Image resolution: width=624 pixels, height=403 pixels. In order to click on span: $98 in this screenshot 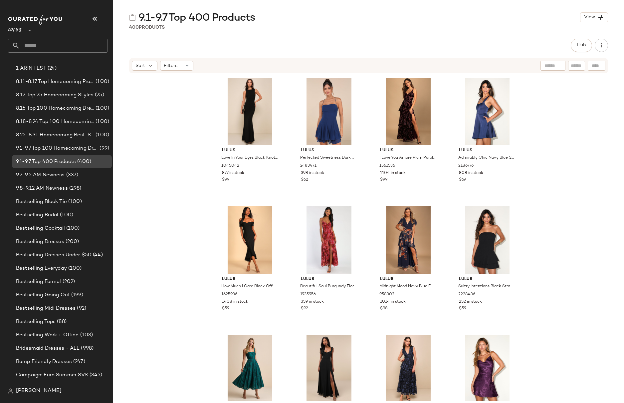, I will do `click(384, 308)`.